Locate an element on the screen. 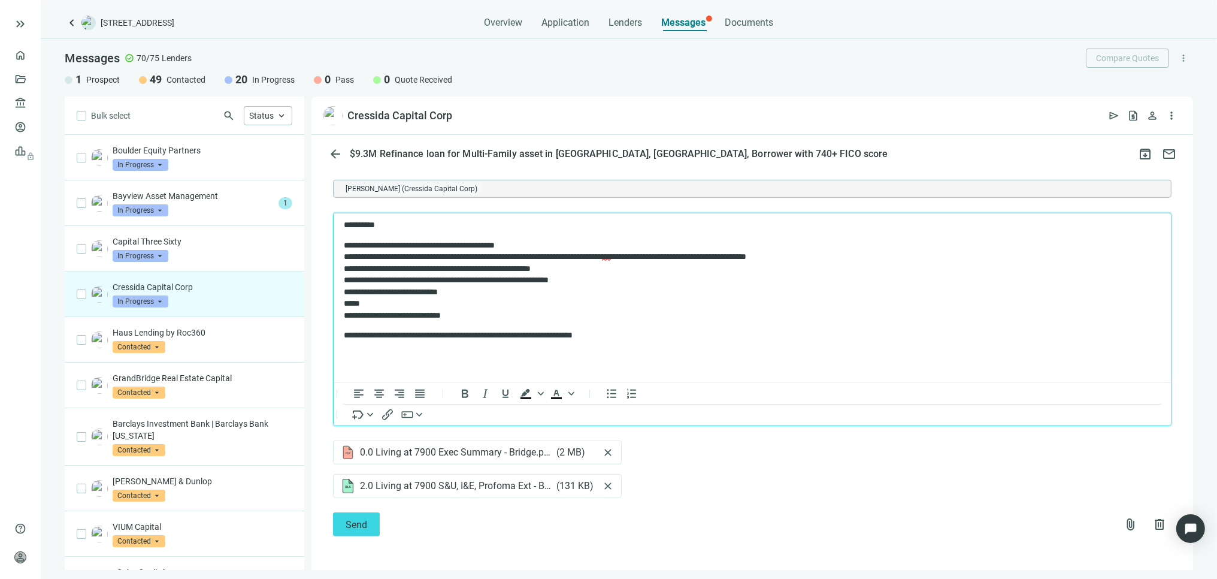 Image resolution: width=1217 pixels, height=579 pixels. img: 64d79f69-17b3-4dbf-9ef3-8d7a442c7193 is located at coordinates (99, 385).